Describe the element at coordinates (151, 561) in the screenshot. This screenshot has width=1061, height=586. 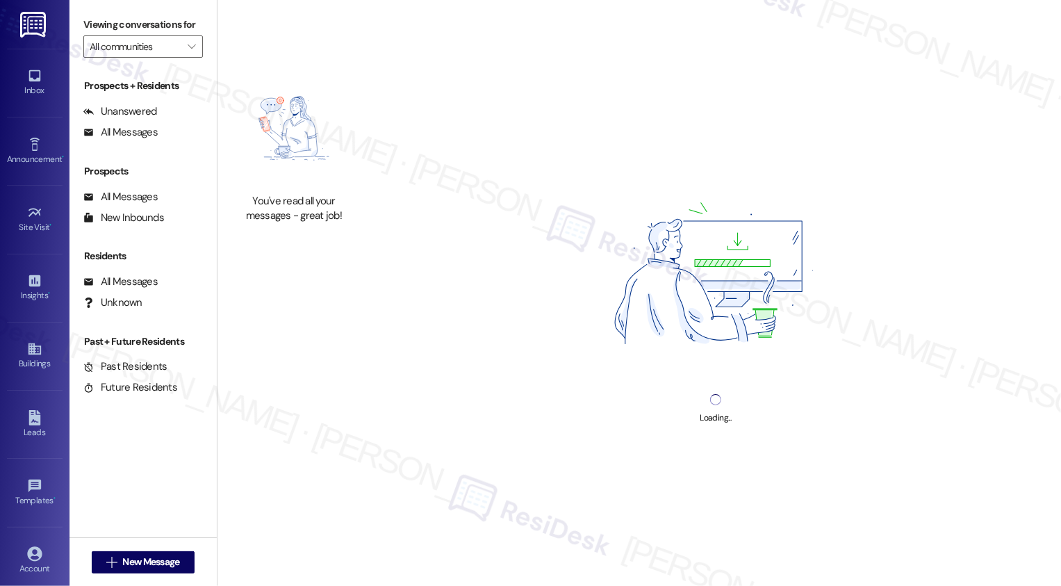
I see `span: New Message` at that location.